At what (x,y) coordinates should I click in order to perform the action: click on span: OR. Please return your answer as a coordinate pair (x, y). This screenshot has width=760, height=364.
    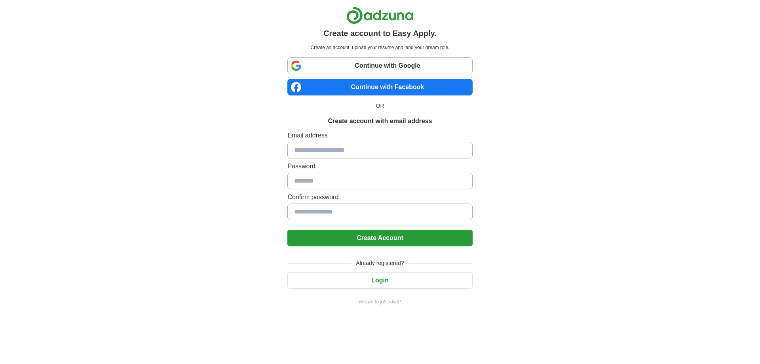
    Looking at the image, I should click on (380, 106).